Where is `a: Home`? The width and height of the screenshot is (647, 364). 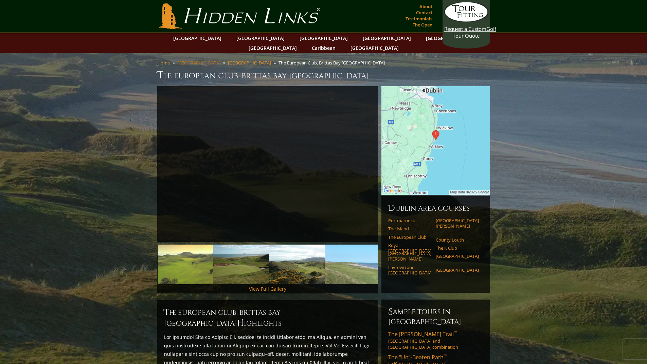 a: Home is located at coordinates (163, 63).